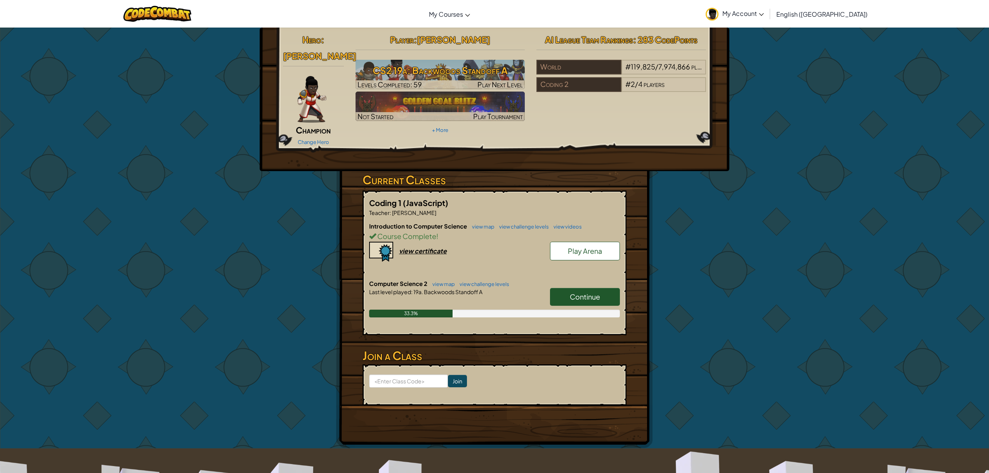 Image resolution: width=989 pixels, height=473 pixels. What do you see at coordinates (446, 14) in the screenshot?
I see `span: My Courses` at bounding box center [446, 14].